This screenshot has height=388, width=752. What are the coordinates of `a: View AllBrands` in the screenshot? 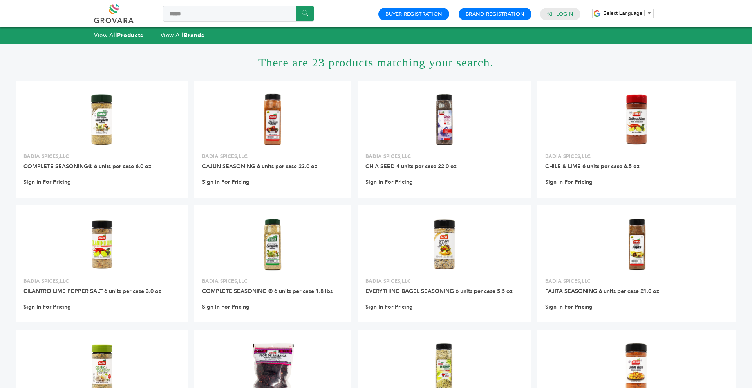 It's located at (182, 35).